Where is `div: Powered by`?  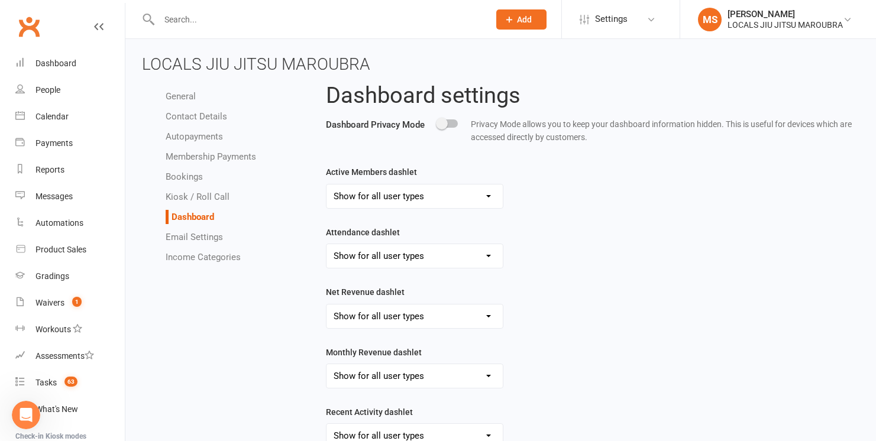 div: Powered by is located at coordinates (102, 166).